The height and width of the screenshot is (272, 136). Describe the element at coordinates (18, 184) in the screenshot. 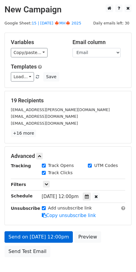

I see `strong: Filters` at that location.